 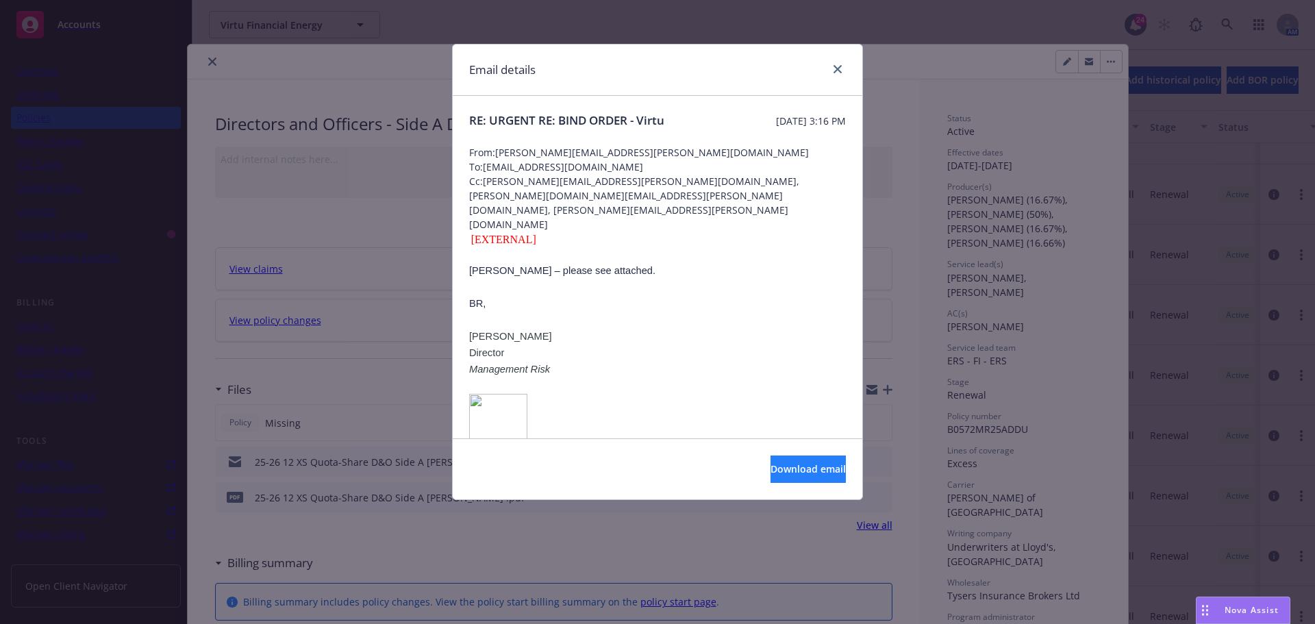 What do you see at coordinates (498, 431) in the screenshot?
I see `img: image002.jpg@01DBFAF8.2D62BA80` at bounding box center [498, 431].